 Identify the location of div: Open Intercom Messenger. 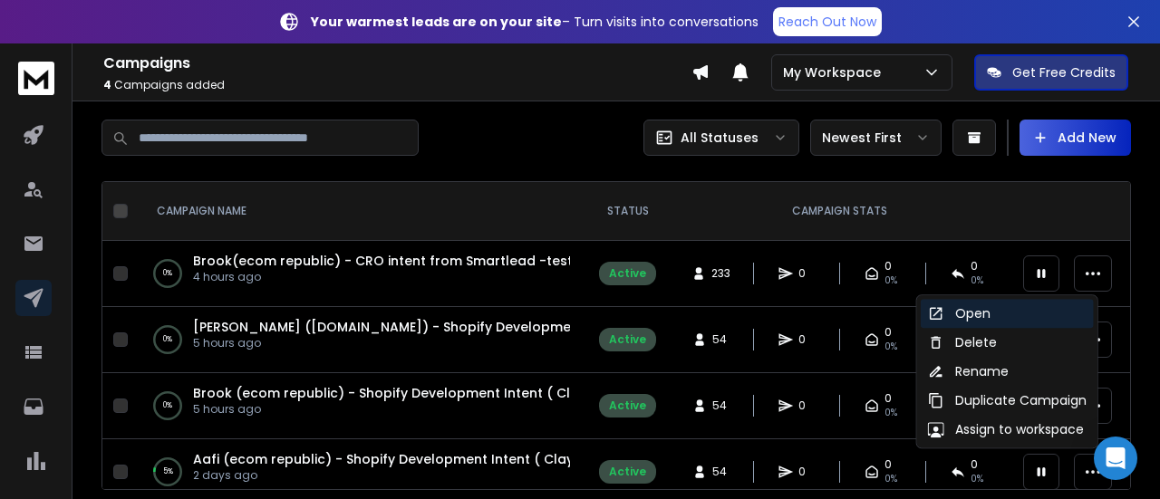
(1116, 459).